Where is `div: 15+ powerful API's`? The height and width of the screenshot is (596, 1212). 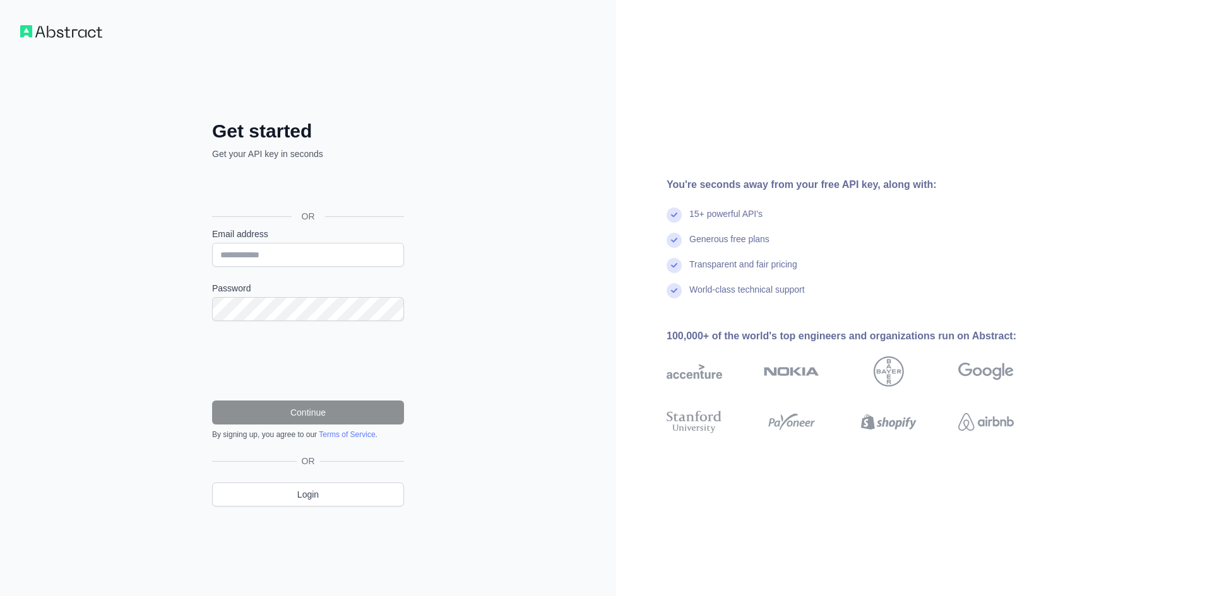
div: 15+ powerful API's is located at coordinates (726, 220).